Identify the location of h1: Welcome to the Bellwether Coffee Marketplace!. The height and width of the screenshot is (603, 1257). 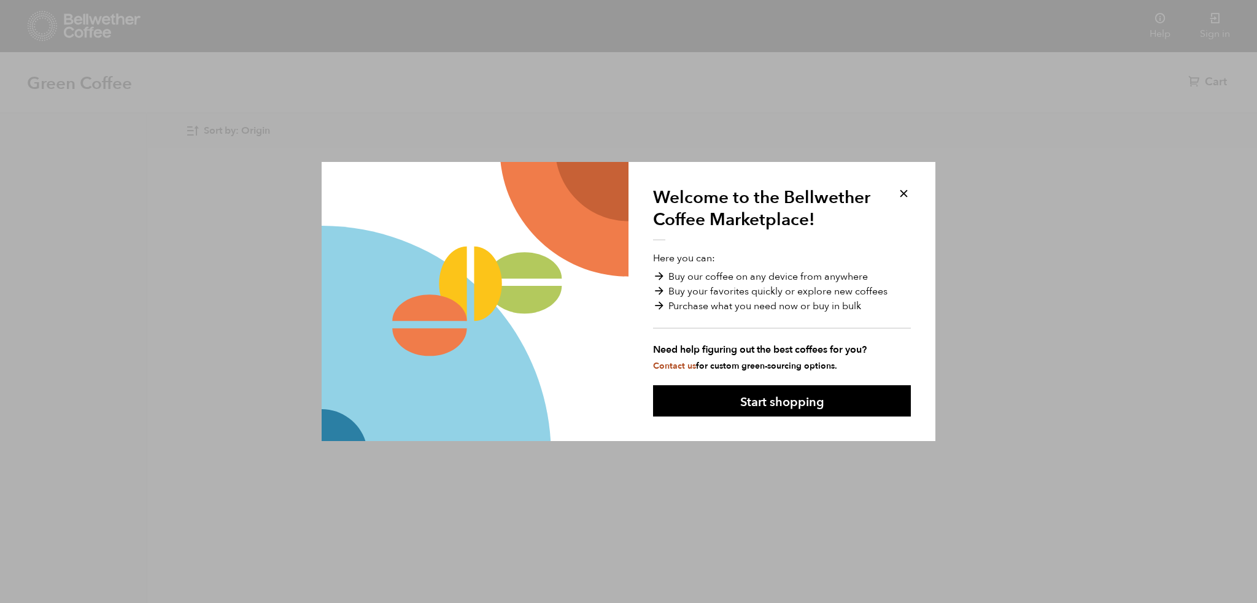
(766, 214).